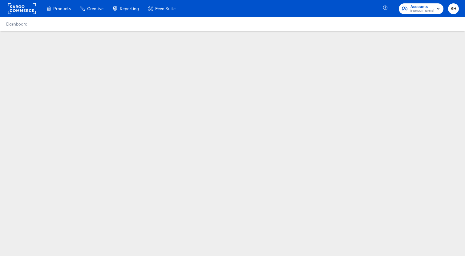 The width and height of the screenshot is (465, 256). What do you see at coordinates (453, 9) in the screenshot?
I see `button: BH` at bounding box center [453, 9].